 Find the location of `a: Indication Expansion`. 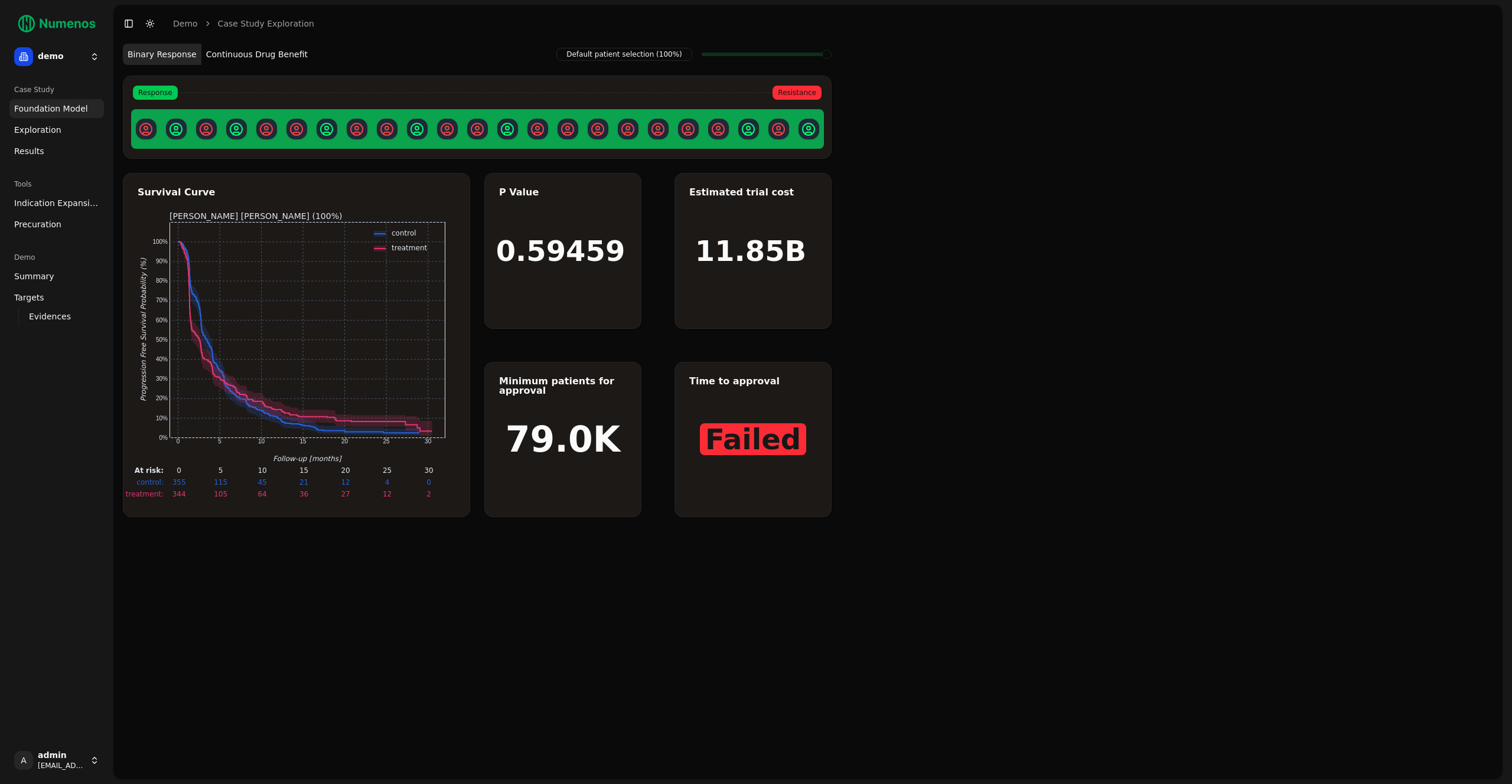

a: Indication Expansion is located at coordinates (57, 203).